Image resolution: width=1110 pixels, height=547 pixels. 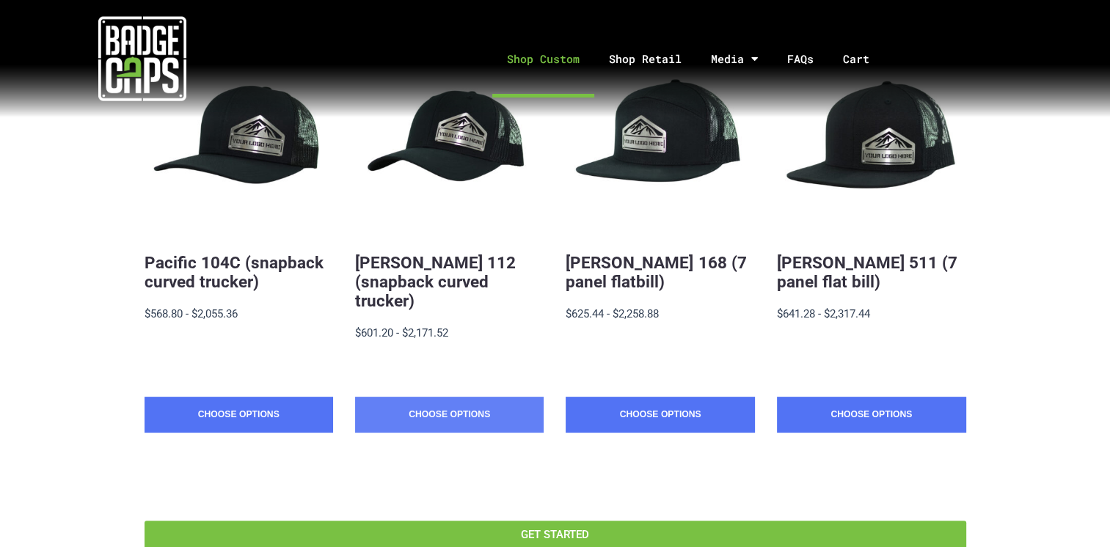 What do you see at coordinates (659, 141) in the screenshot?
I see `button: BadgeCaps - Richardson 168` at bounding box center [659, 141].